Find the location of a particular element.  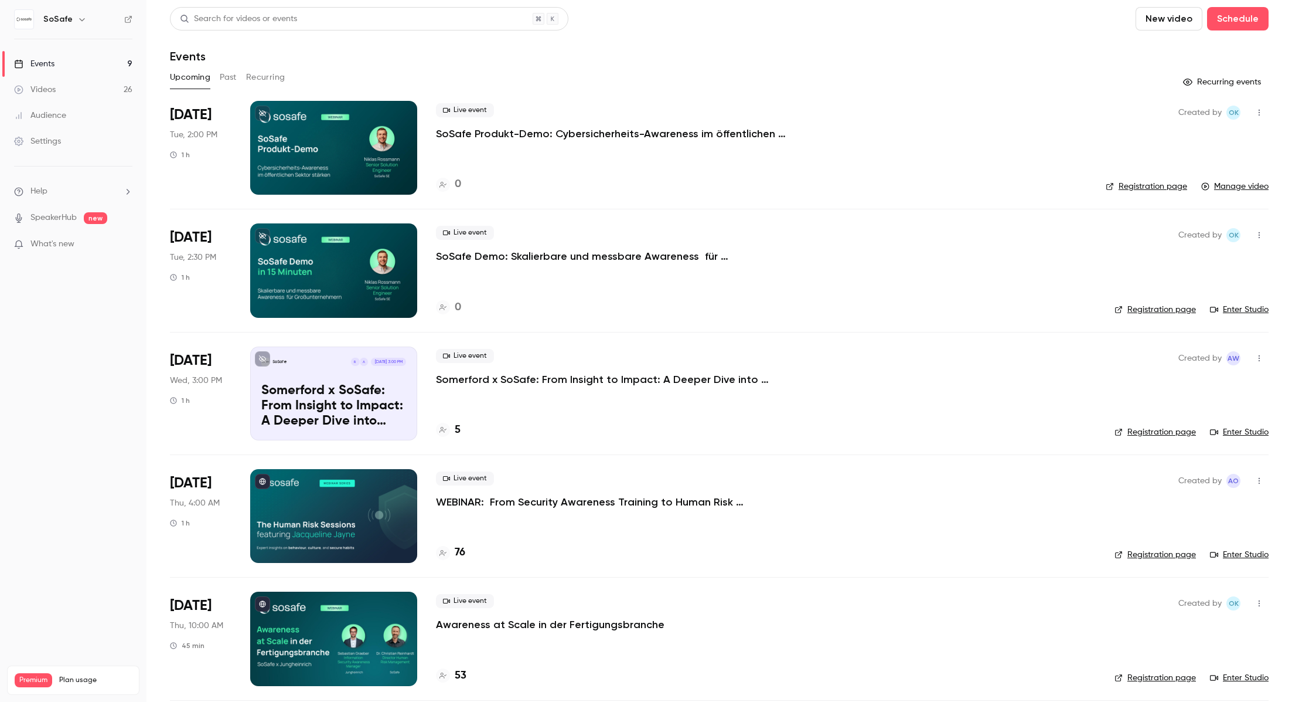

div: Settings is located at coordinates (38, 141).